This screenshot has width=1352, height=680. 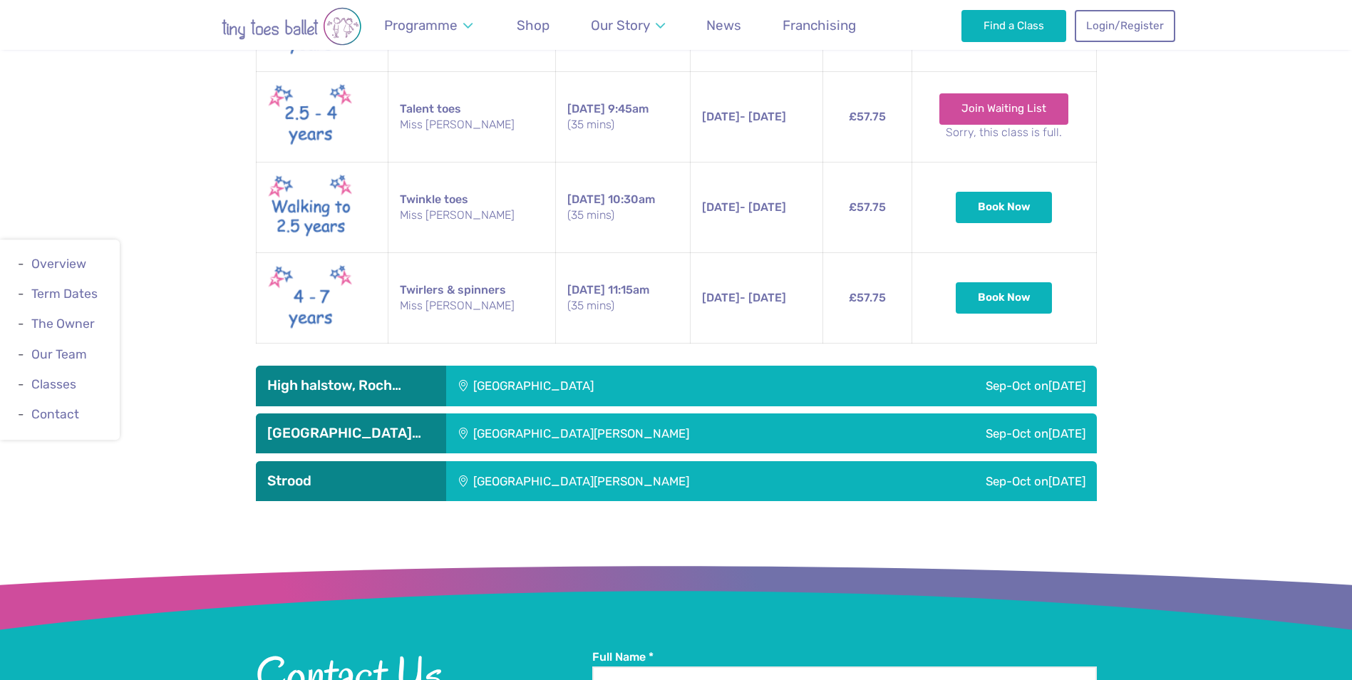 What do you see at coordinates (58, 264) in the screenshot?
I see `a: Overview` at bounding box center [58, 264].